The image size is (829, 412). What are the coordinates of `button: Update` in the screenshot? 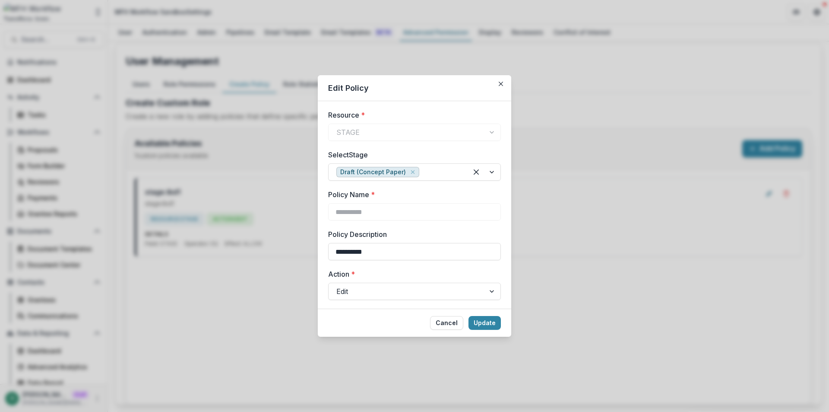 It's located at (485, 323).